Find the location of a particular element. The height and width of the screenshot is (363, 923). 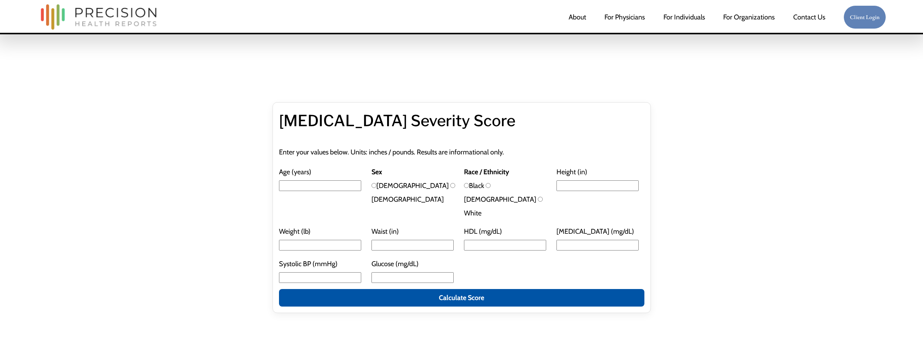

button: Calculate Score is located at coordinates (462, 297).